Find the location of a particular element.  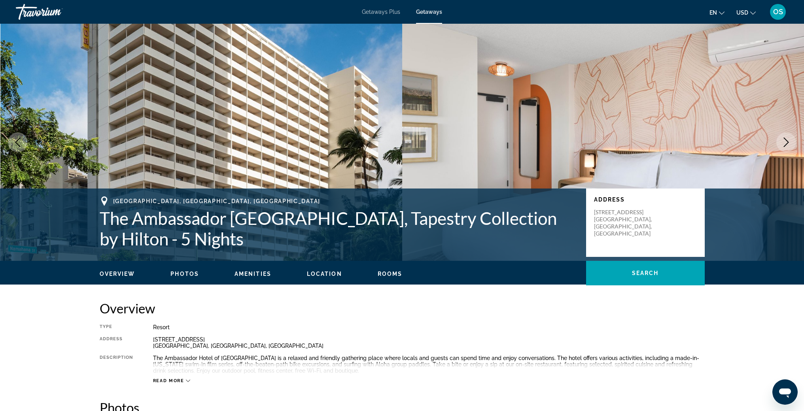

span: USD is located at coordinates (742, 13).